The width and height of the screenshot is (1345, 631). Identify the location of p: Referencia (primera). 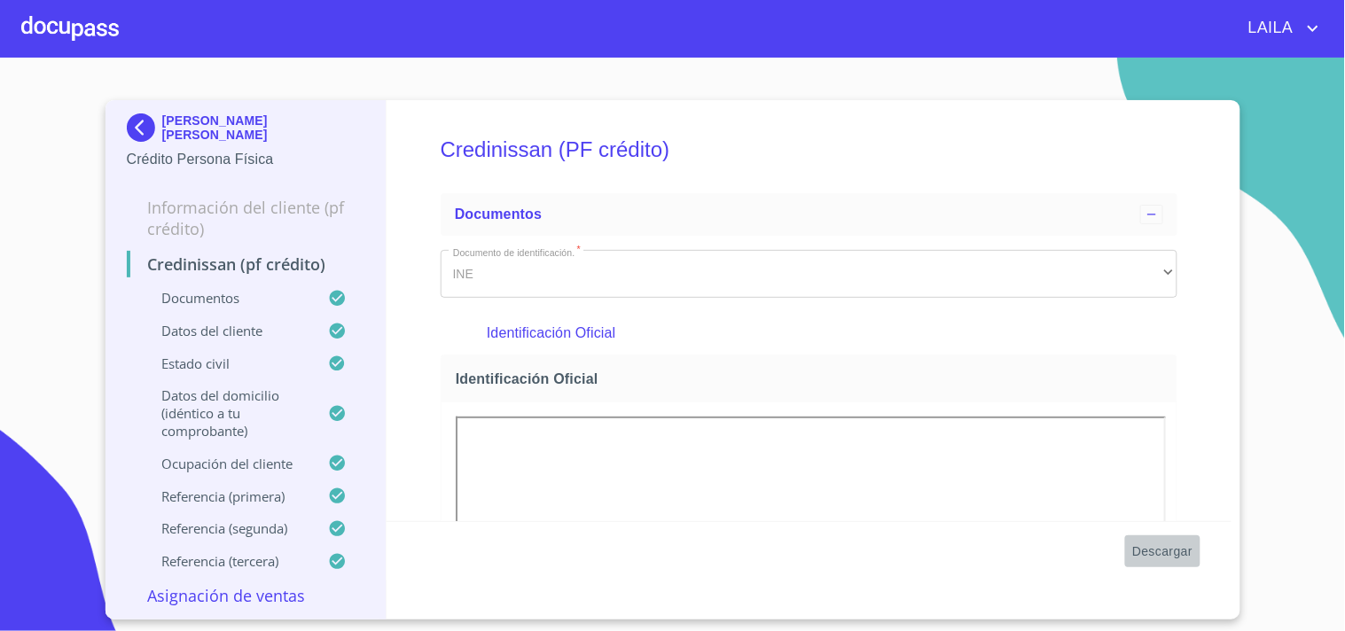
(228, 496).